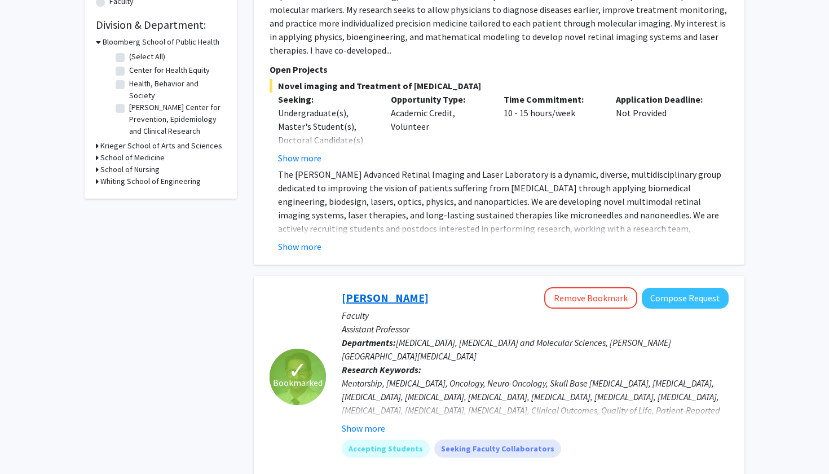 This screenshot has width=829, height=474. What do you see at coordinates (664, 129) in the screenshot?
I see `div: Not Provided` at bounding box center [664, 129].